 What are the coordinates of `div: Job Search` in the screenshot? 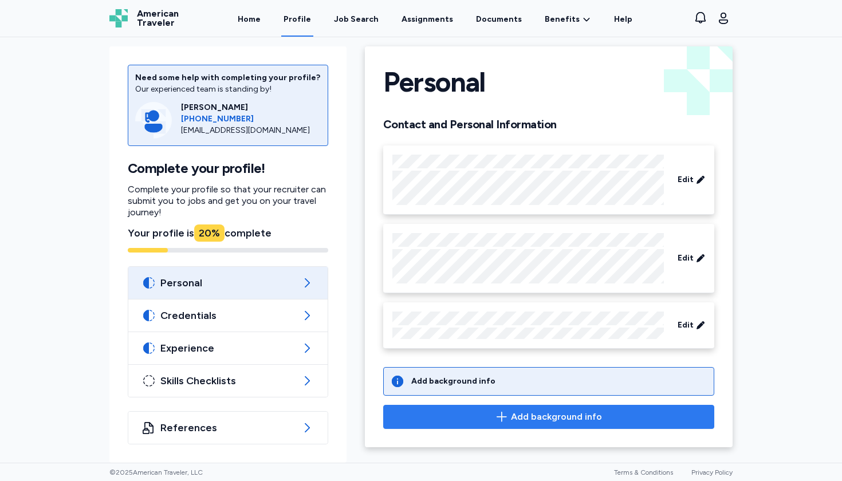 It's located at (356, 19).